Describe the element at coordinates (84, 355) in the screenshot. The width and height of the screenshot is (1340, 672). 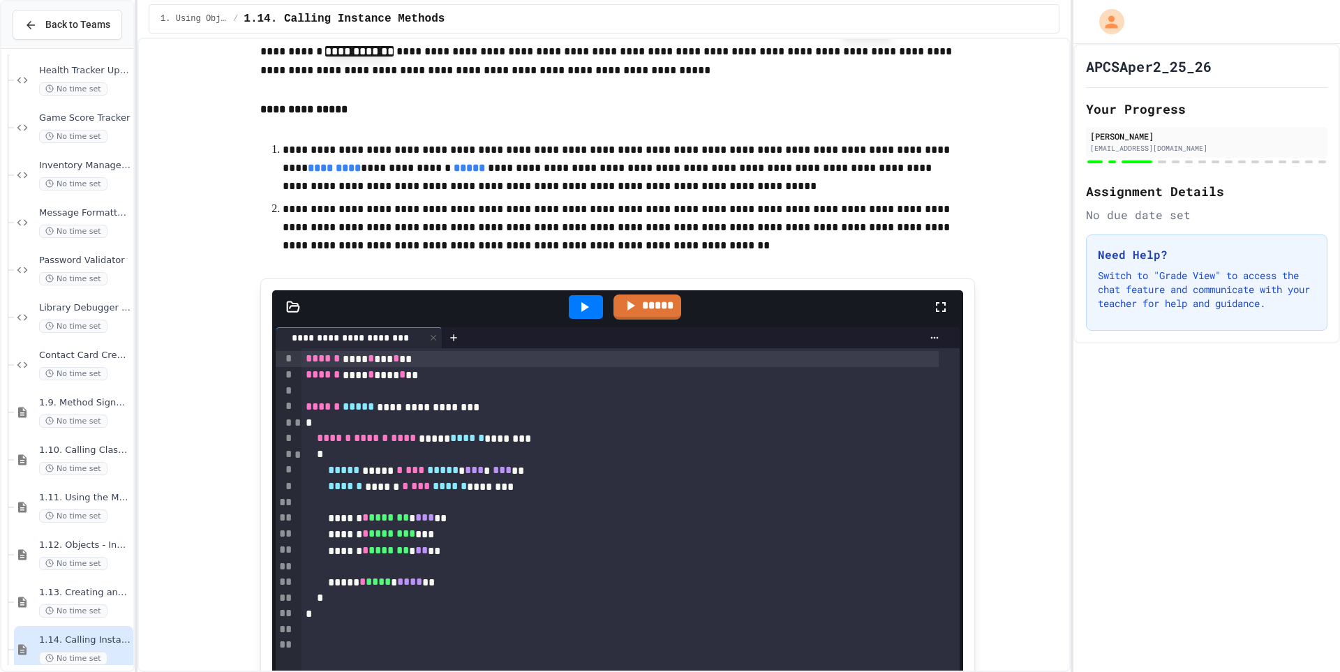
I see `span: Contact Card Creator` at that location.